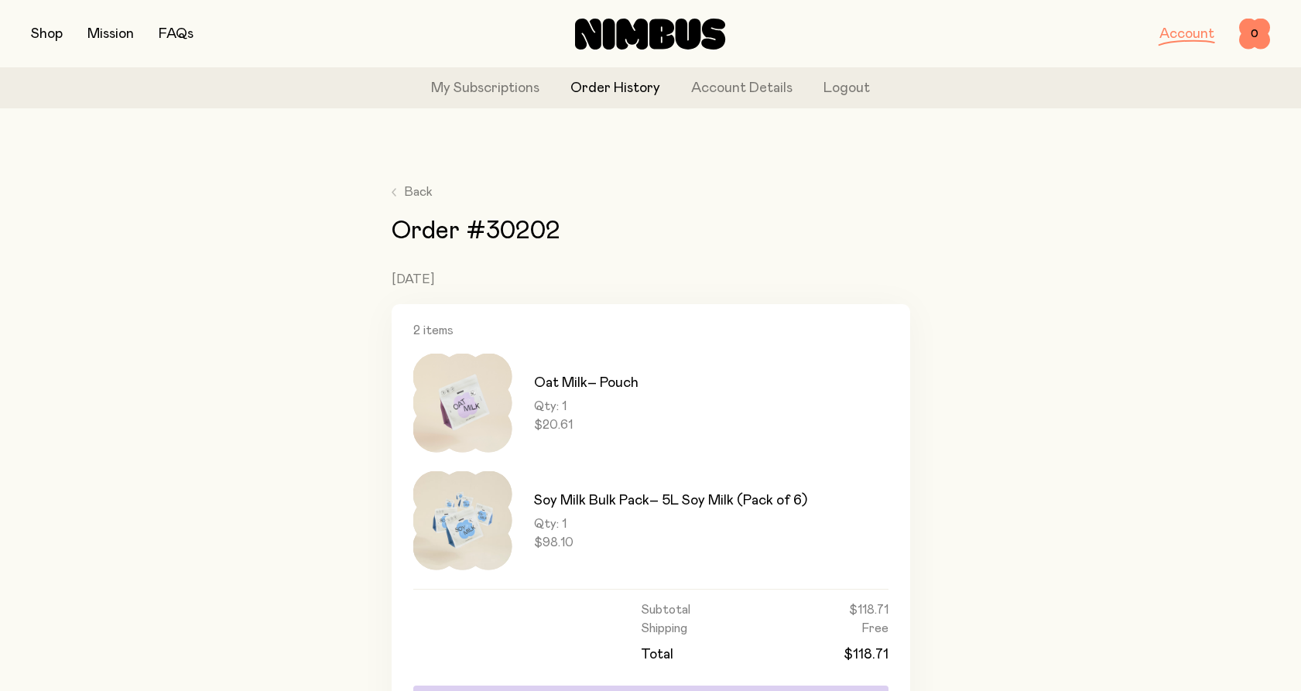 Image resolution: width=1301 pixels, height=691 pixels. Describe the element at coordinates (613, 383) in the screenshot. I see `span: – Pouch` at that location.